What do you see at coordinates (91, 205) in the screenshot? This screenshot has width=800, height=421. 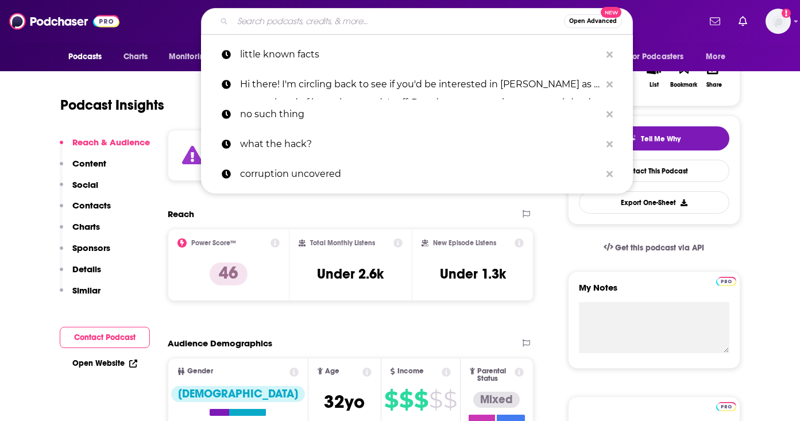 I see `p: Contacts` at bounding box center [91, 205].